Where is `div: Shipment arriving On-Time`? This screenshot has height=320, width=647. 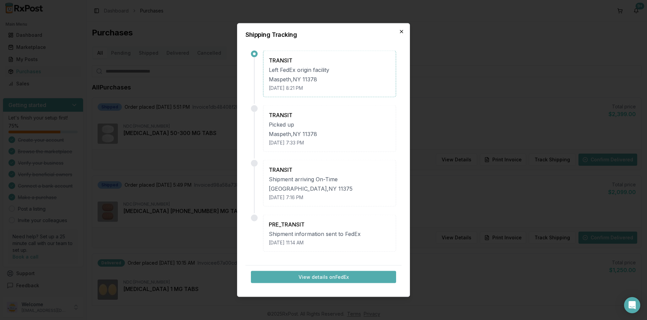 div: Shipment arriving On-Time is located at coordinates (330, 179).